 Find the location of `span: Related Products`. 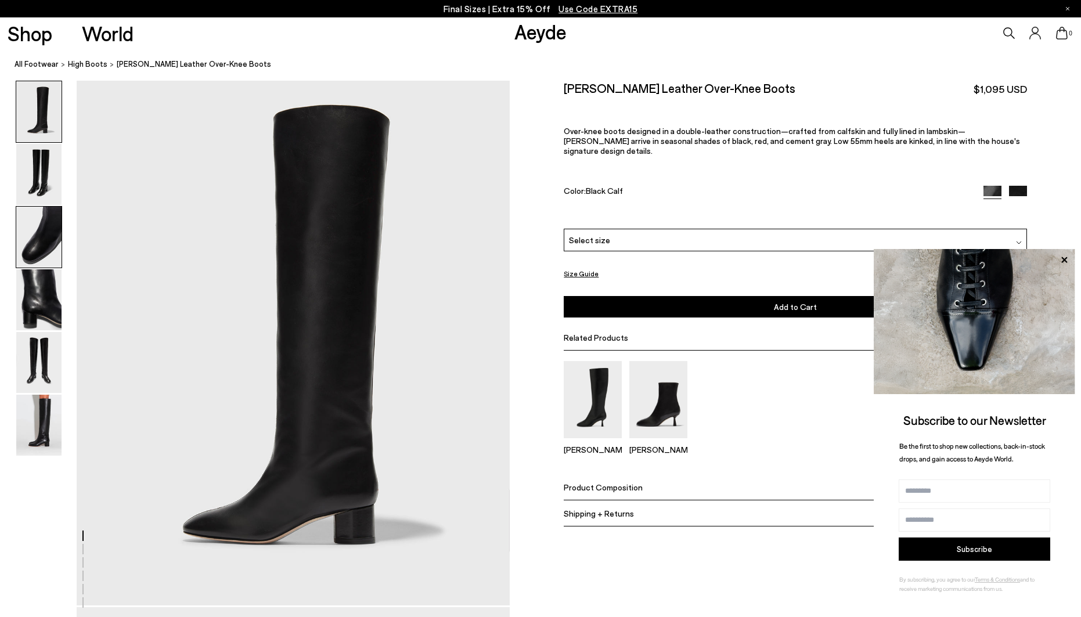

span: Related Products is located at coordinates (596, 337).